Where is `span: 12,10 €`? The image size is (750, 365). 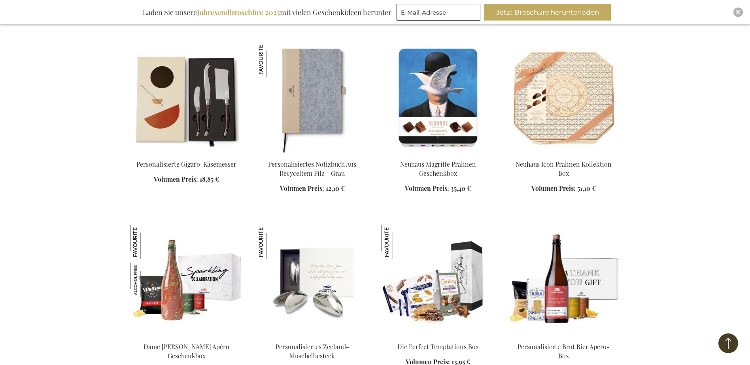
span: 12,10 € is located at coordinates (335, 188).